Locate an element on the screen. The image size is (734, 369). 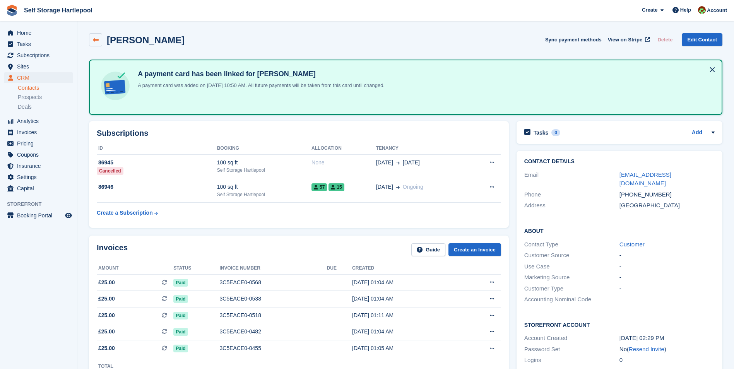
div: 3C5EACE0-0482 is located at coordinates (273, 332).